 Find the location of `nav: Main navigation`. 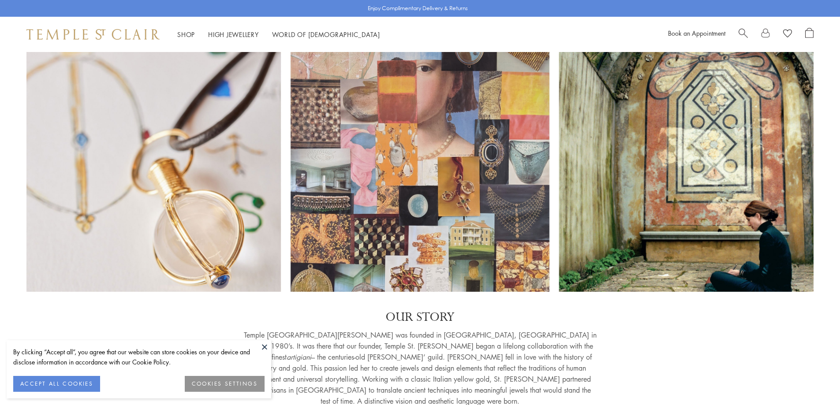

nav: Main navigation is located at coordinates (279, 34).